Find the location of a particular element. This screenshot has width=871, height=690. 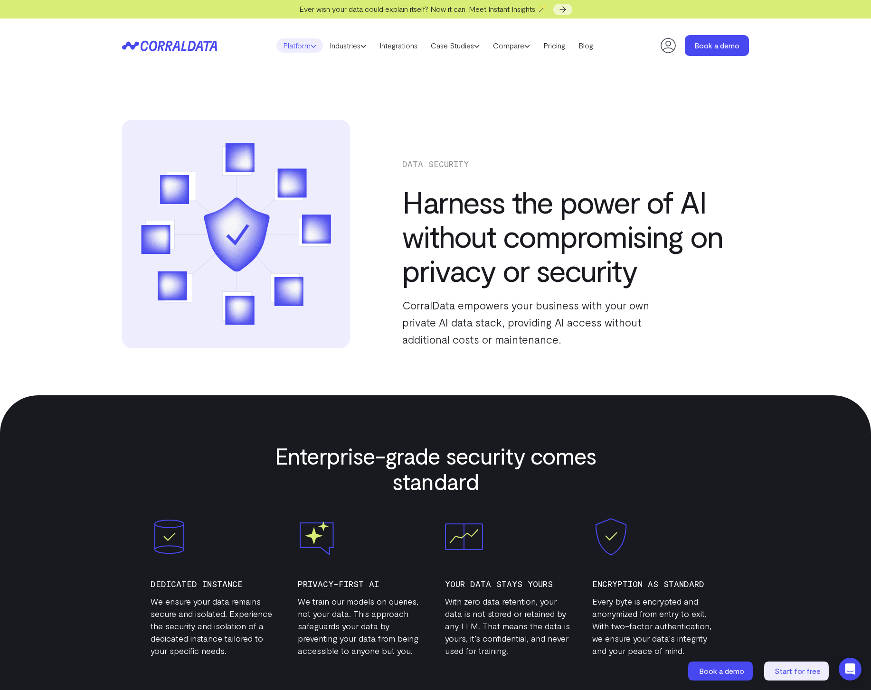

p: We train our models on queries, not your data. This approach safeguards your data by preventing y... is located at coordinates (362, 626).